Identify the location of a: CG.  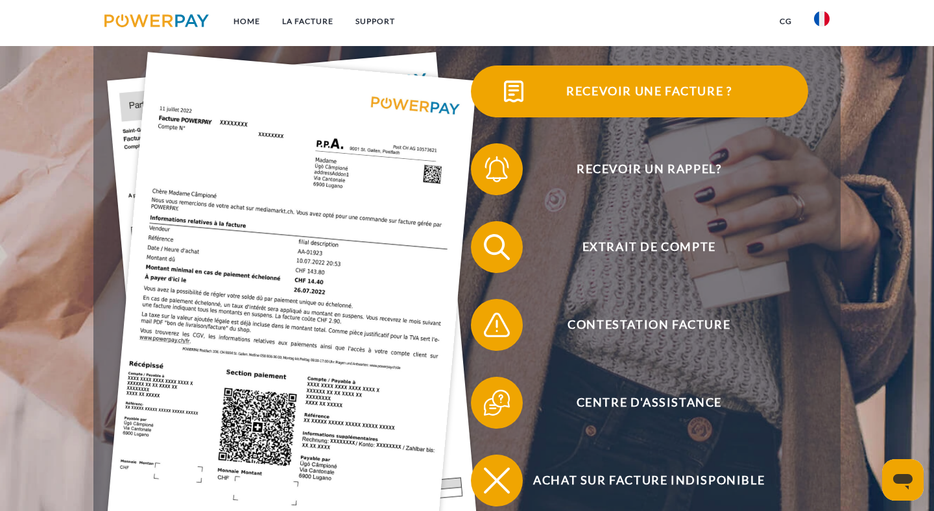
(785, 21).